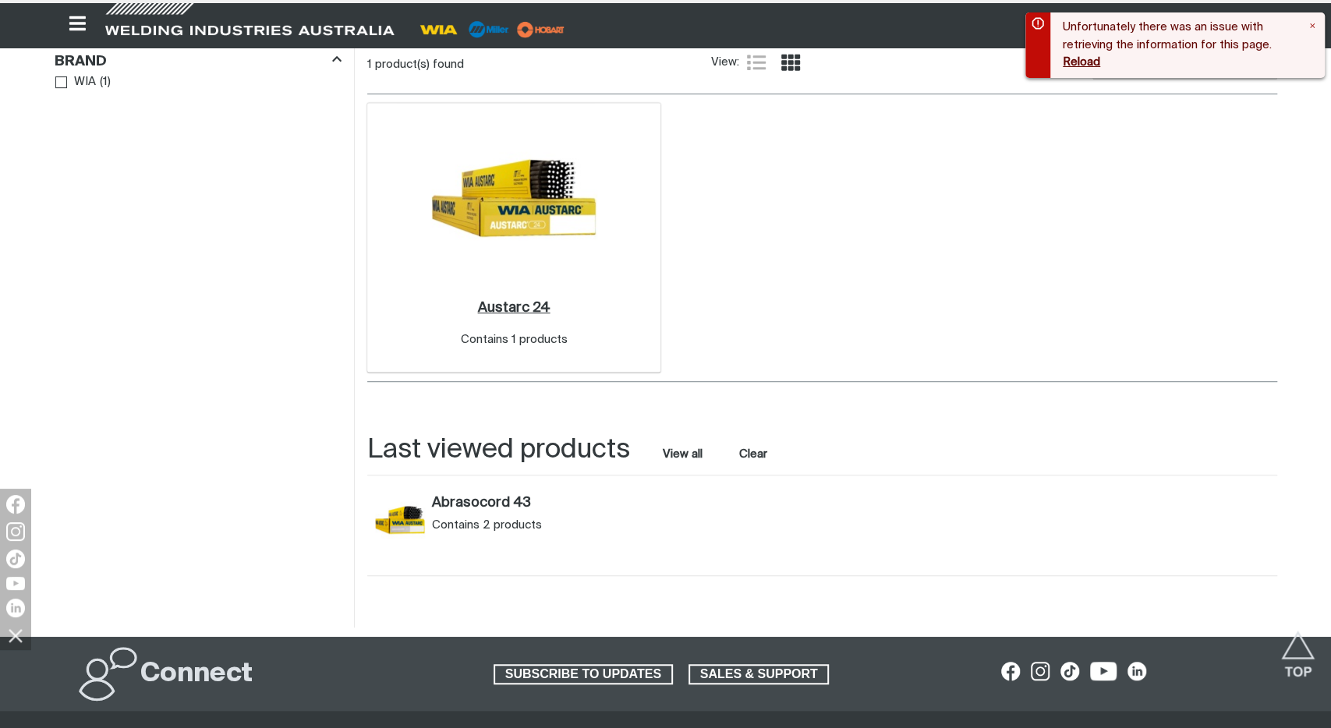 The height and width of the screenshot is (728, 1331). Describe the element at coordinates (822, 64) in the screenshot. I see `section: Product list controls` at that location.